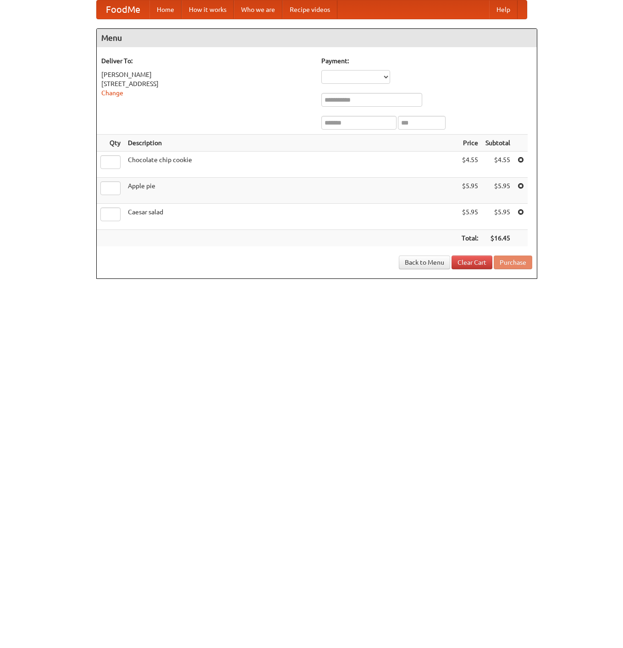 The width and height of the screenshot is (623, 648). I want to click on a: Change, so click(112, 93).